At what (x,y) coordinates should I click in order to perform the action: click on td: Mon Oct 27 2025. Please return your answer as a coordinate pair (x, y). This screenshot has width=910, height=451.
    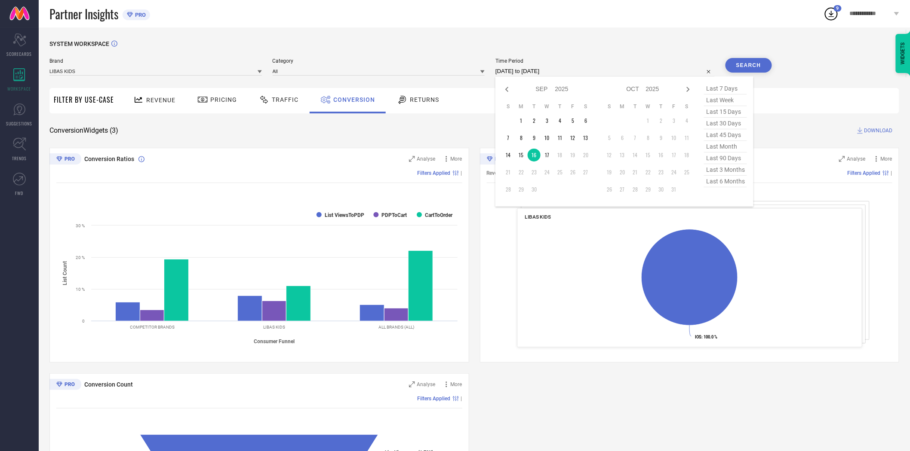
    Looking at the image, I should click on (622, 190).